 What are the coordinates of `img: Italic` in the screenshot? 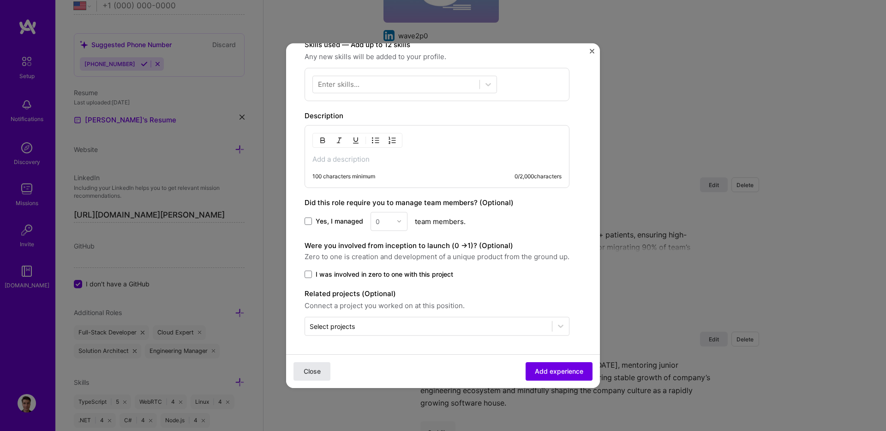 It's located at (339, 140).